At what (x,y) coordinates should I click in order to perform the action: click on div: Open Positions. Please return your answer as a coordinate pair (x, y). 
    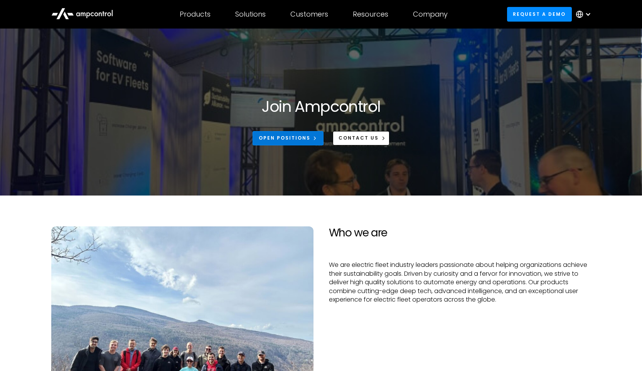
    Looking at the image, I should click on (285, 138).